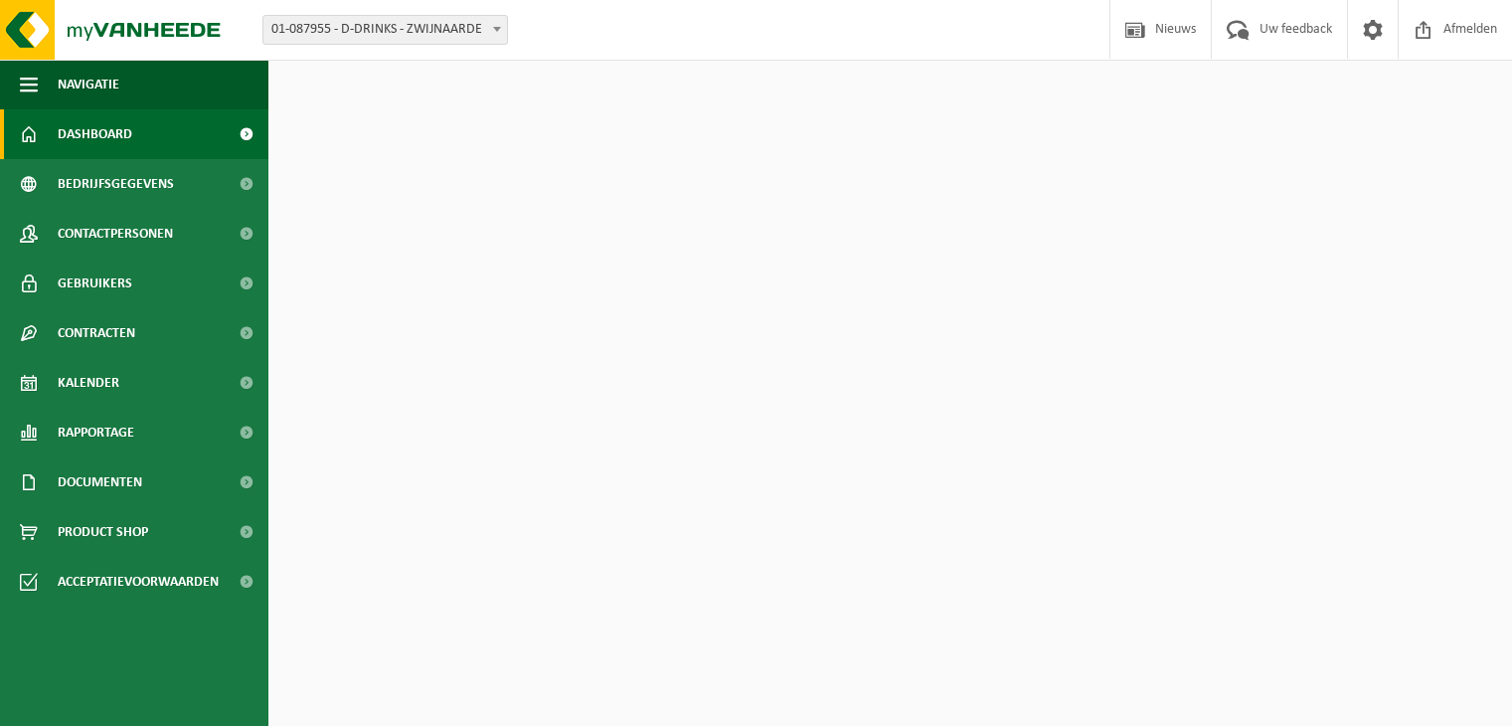 The height and width of the screenshot is (726, 1512). Describe the element at coordinates (115, 184) in the screenshot. I see `span: Bedrijfsgegevens` at that location.